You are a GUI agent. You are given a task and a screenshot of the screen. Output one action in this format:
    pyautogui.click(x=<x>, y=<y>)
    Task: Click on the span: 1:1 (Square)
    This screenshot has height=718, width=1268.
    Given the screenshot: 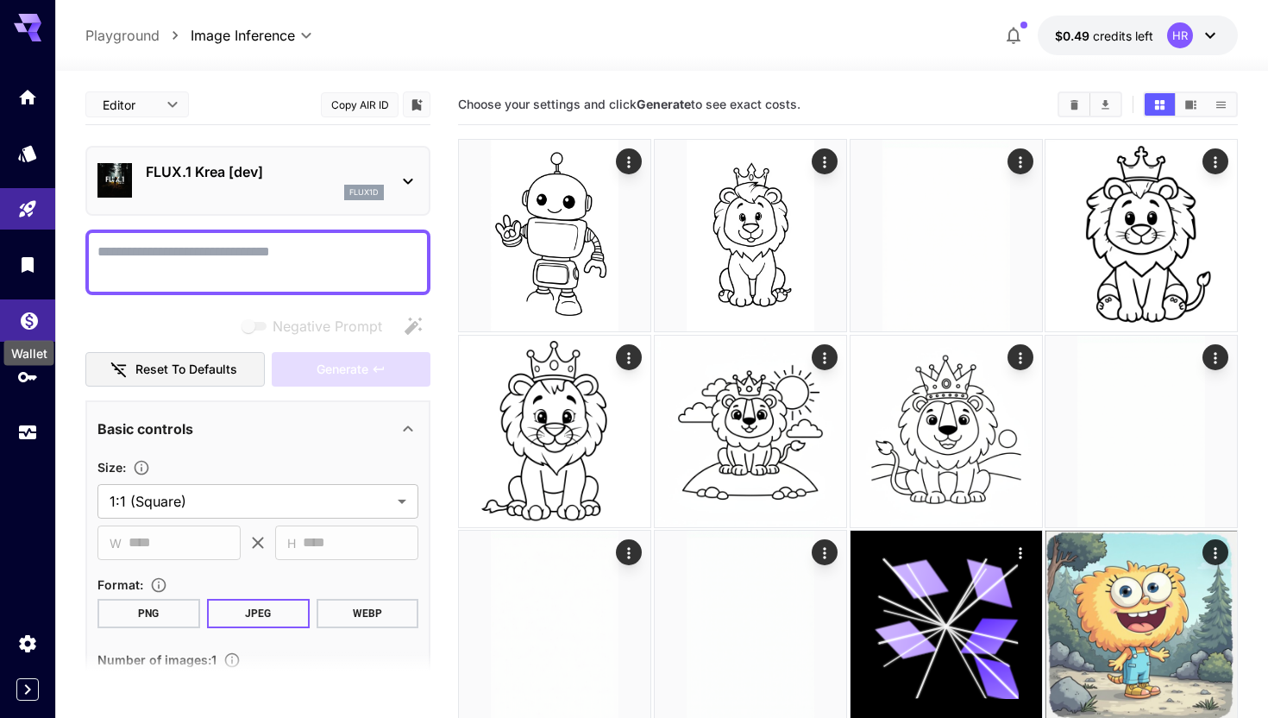 What is the action you would take?
    pyautogui.click(x=250, y=501)
    